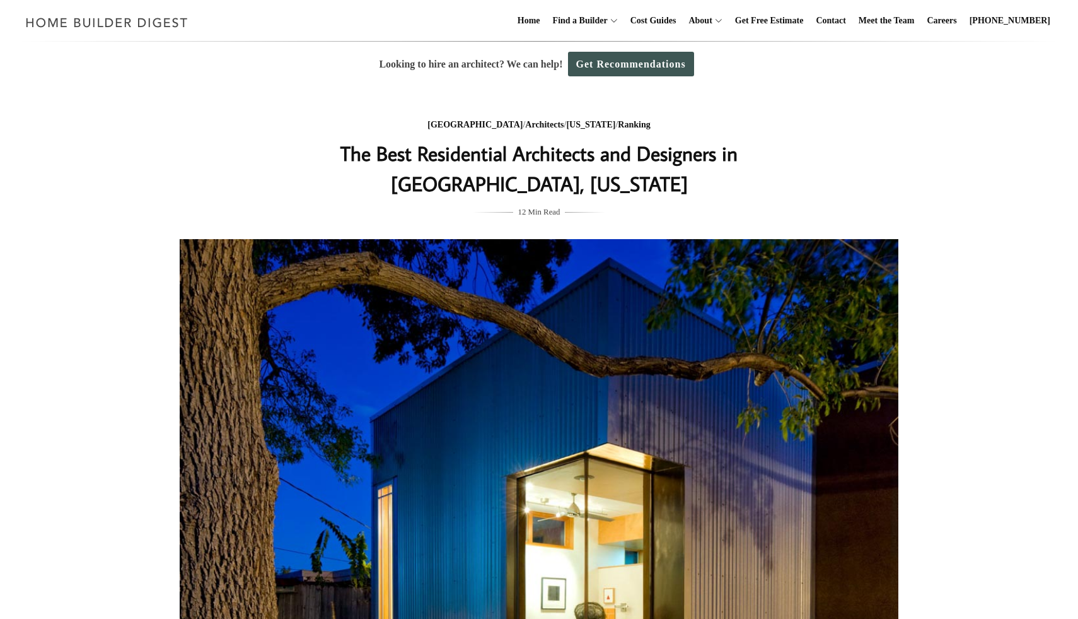 Image resolution: width=1078 pixels, height=619 pixels. Describe the element at coordinates (697, 21) in the screenshot. I see `a: About` at that location.